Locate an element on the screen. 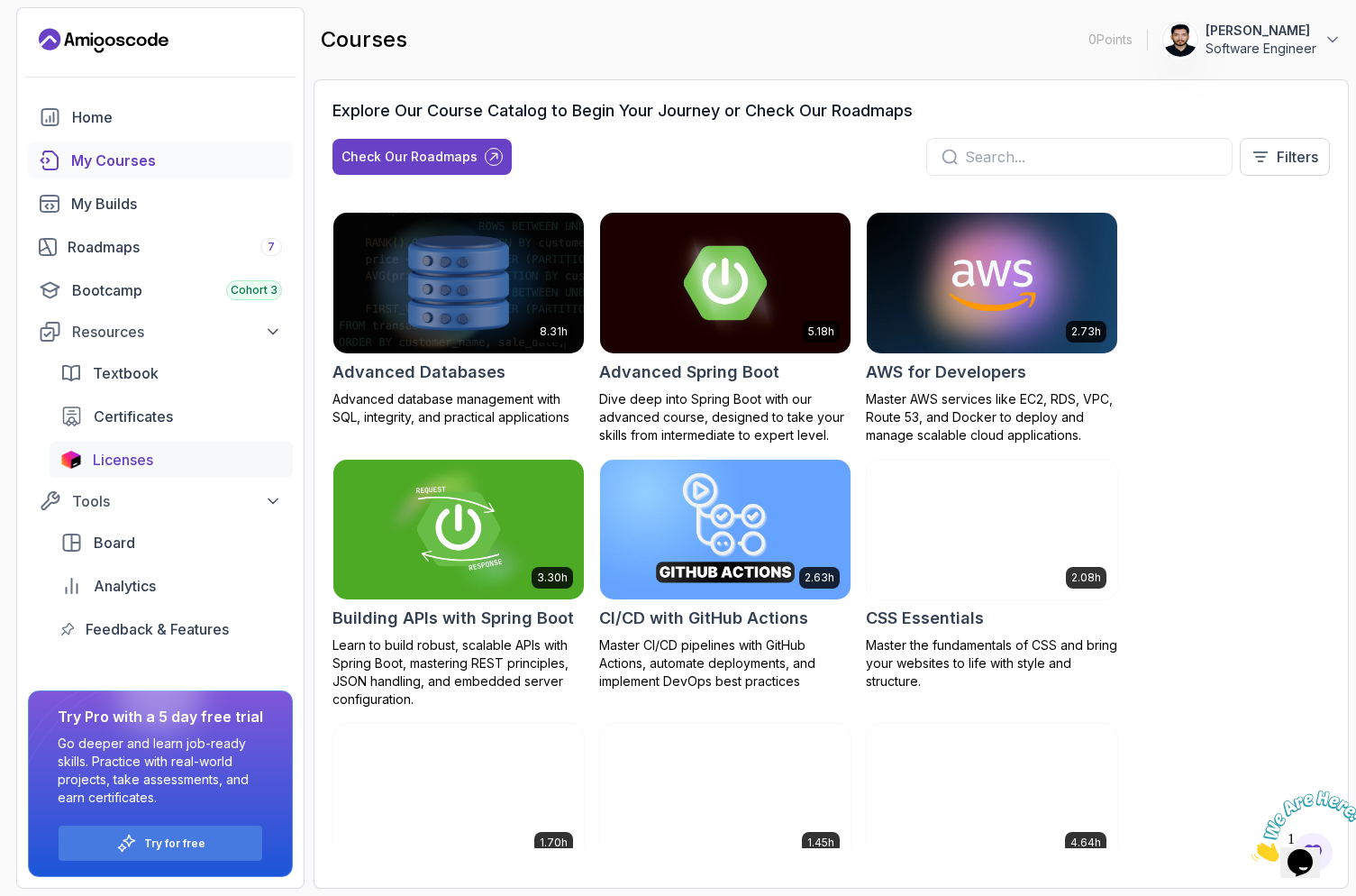 The image size is (1356, 896). a: Landing page is located at coordinates (104, 40).